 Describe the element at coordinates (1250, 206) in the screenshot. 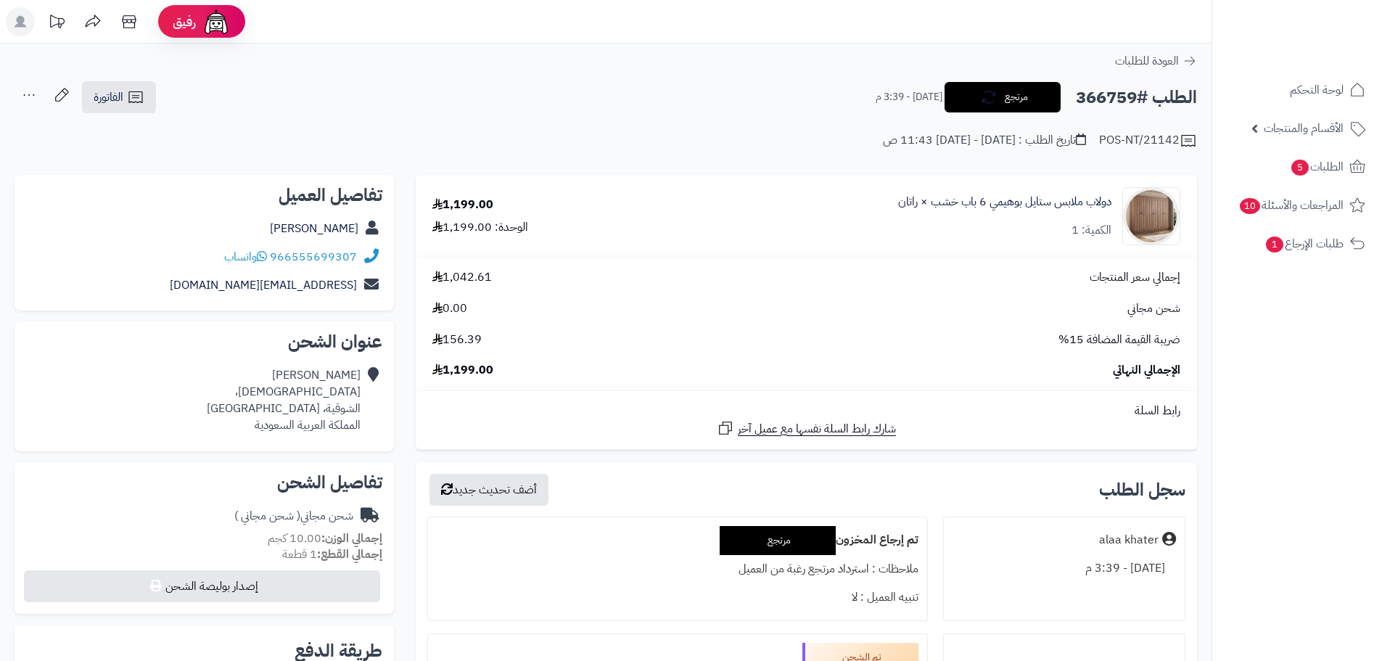

I see `span: 10` at that location.